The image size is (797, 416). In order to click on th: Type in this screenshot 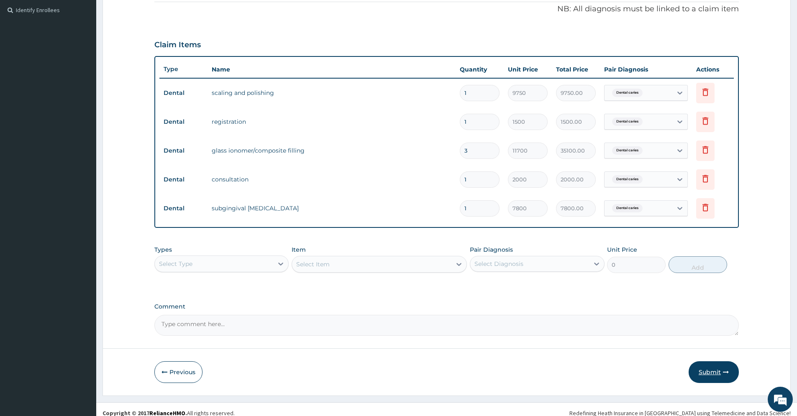, I will do `click(183, 69)`.